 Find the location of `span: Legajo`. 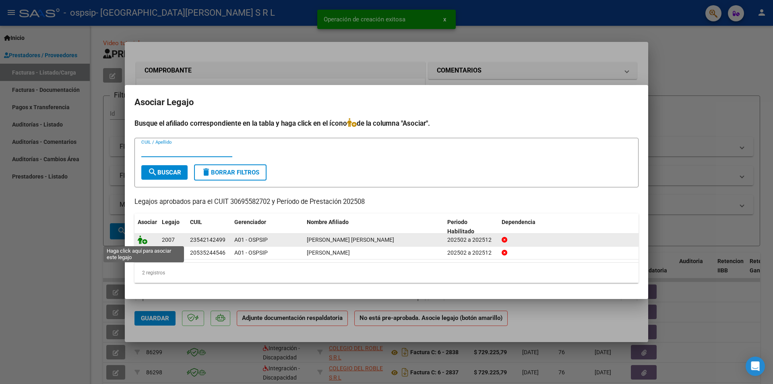

span: Legajo is located at coordinates (171, 222).